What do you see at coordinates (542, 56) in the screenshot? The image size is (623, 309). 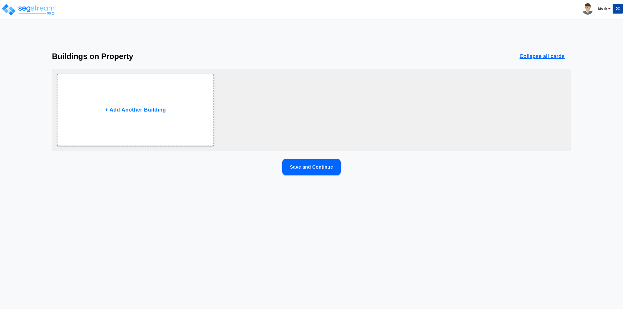 I see `p: Collapse all cards` at bounding box center [542, 56].